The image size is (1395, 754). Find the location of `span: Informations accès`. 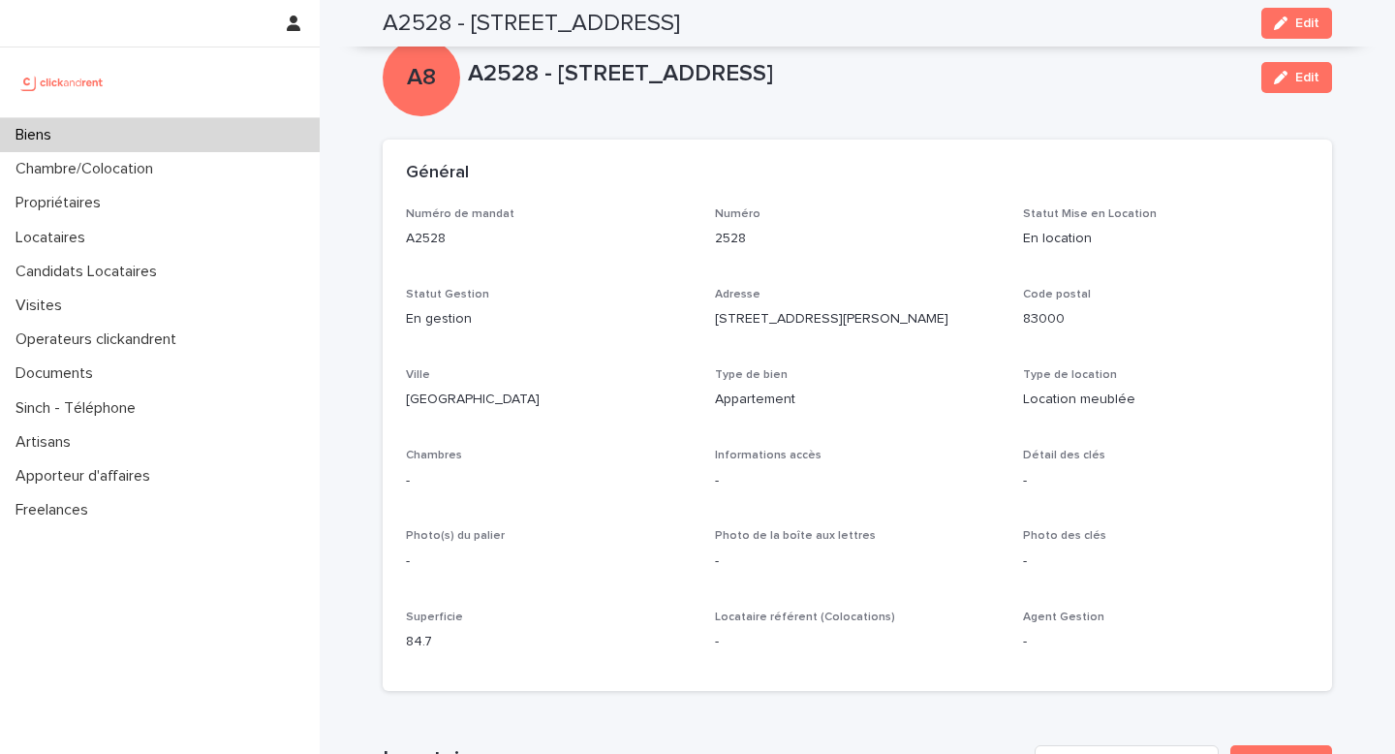

span: Informations accès is located at coordinates (768, 455).